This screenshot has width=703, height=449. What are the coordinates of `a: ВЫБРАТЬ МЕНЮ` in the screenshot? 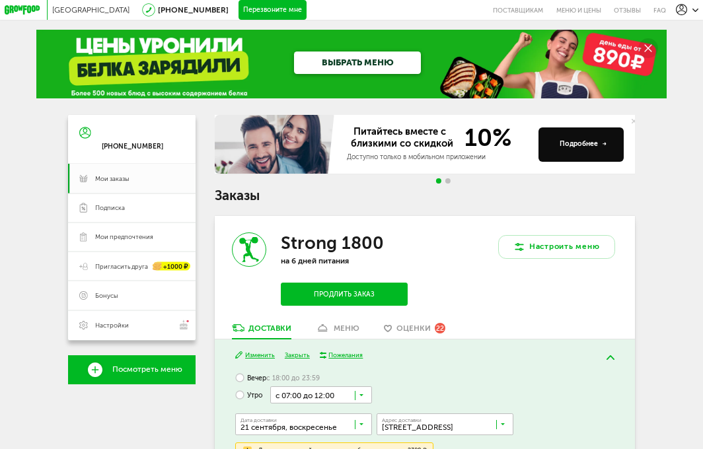 It's located at (357, 62).